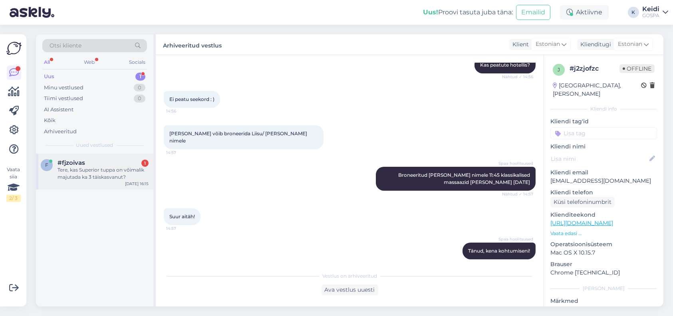 This screenshot has width=673, height=316. Describe the element at coordinates (603, 146) in the screenshot. I see `p: Kliendi nimi` at that location.